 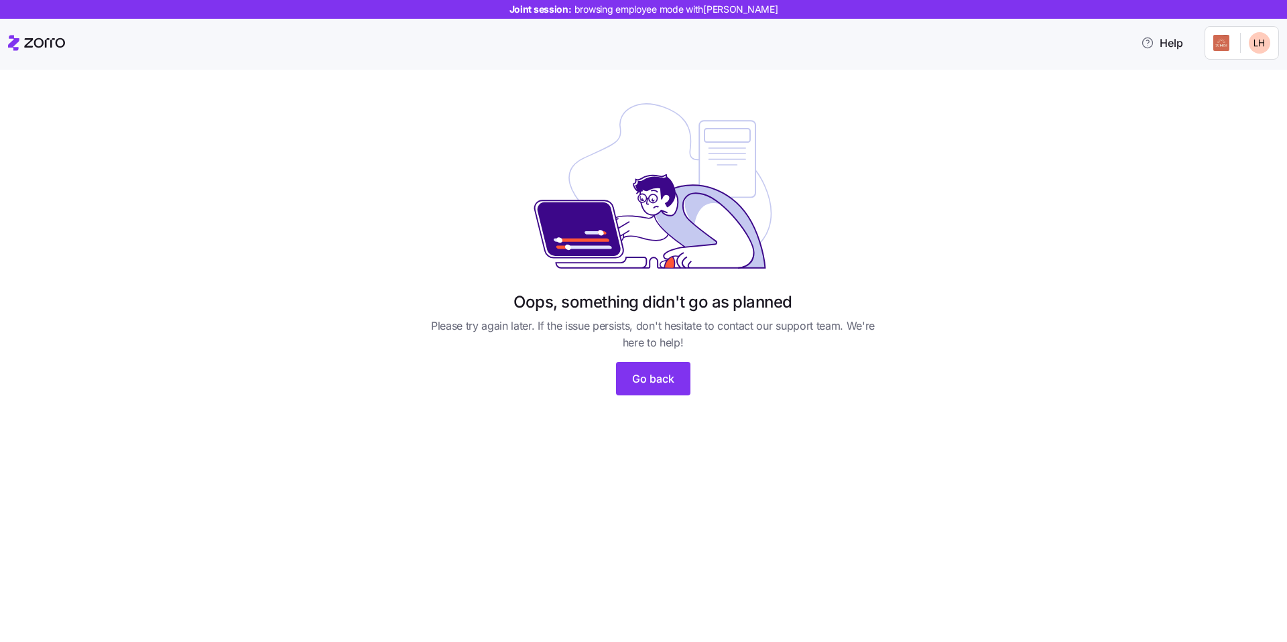 What do you see at coordinates (1162, 43) in the screenshot?
I see `button: Help` at bounding box center [1162, 43].